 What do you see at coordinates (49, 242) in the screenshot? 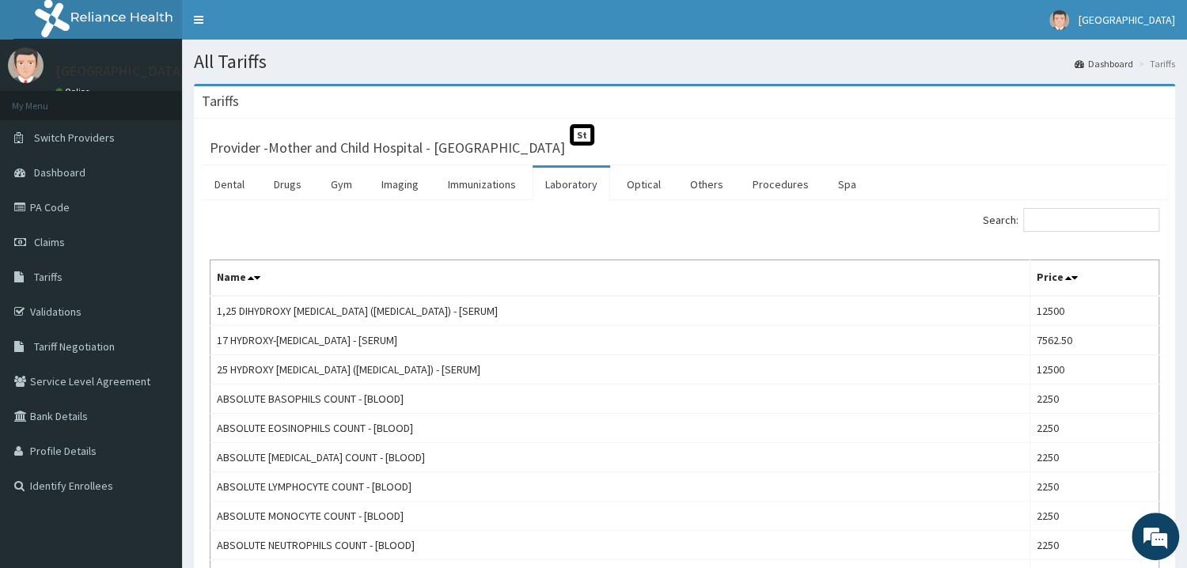
I see `span: Claims` at bounding box center [49, 242].